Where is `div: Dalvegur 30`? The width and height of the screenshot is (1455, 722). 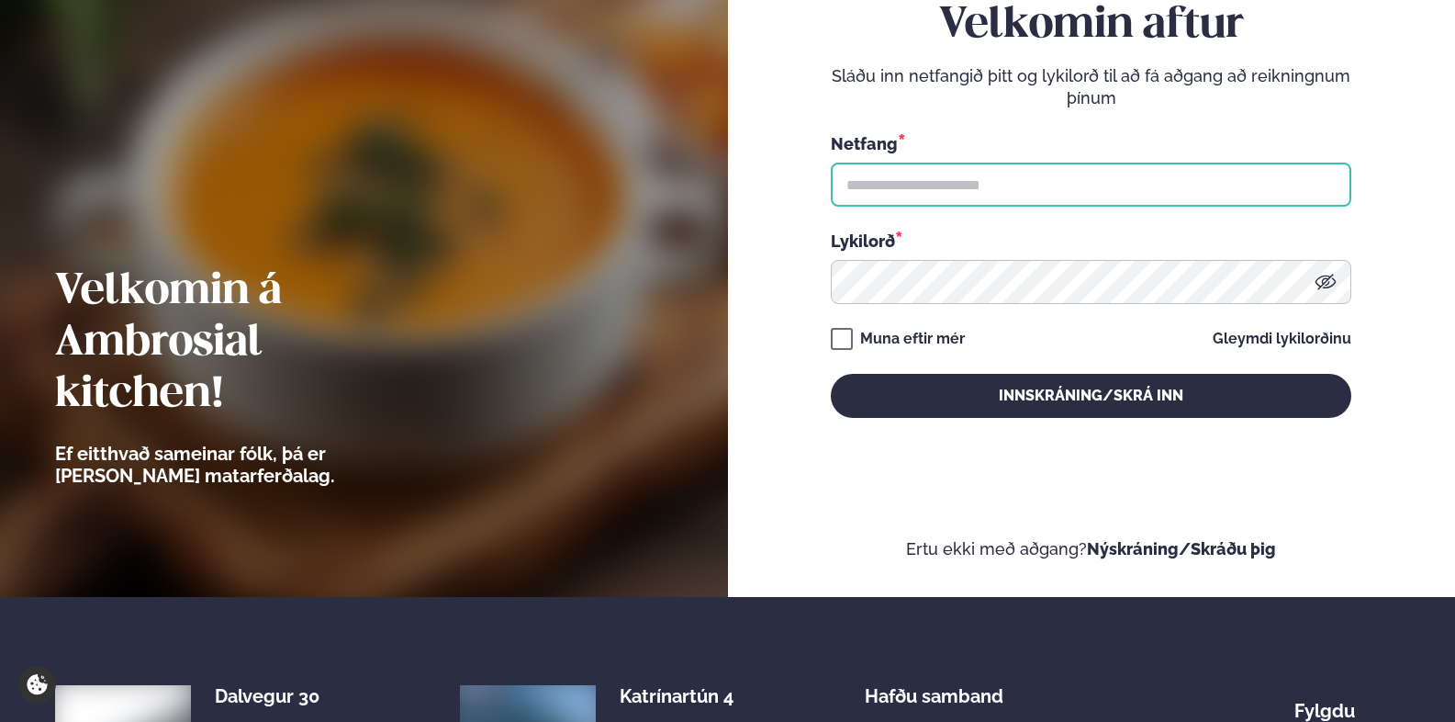 div: Dalvegur 30 is located at coordinates (287, 696).